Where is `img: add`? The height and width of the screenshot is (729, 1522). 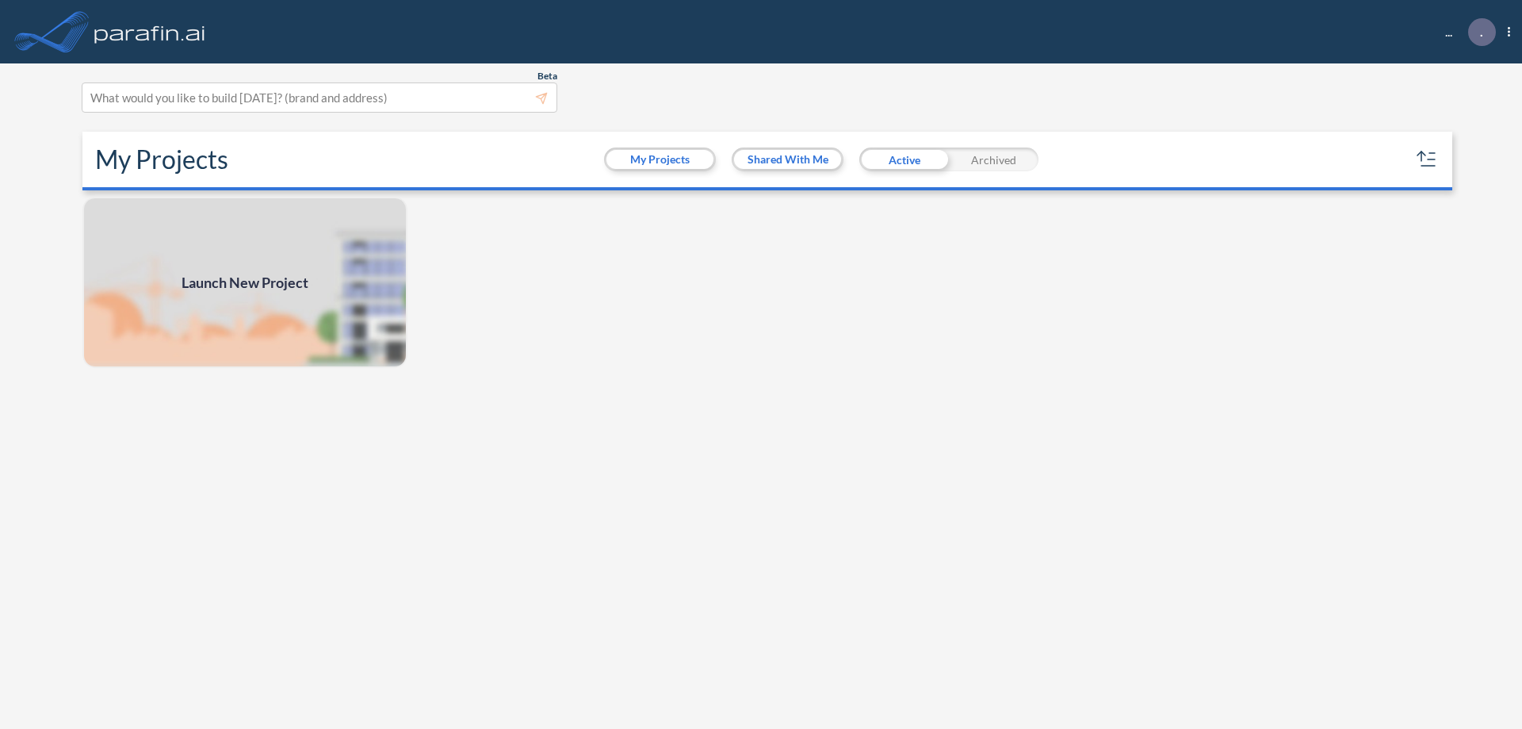
img: add is located at coordinates (245, 282).